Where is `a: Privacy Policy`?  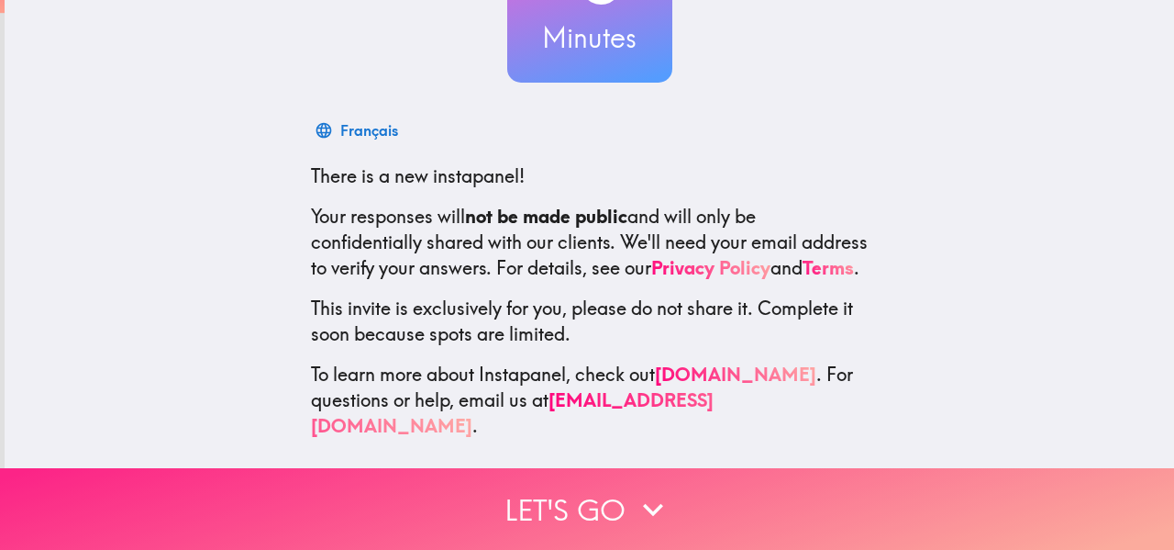 a: Privacy Policy is located at coordinates (711, 267).